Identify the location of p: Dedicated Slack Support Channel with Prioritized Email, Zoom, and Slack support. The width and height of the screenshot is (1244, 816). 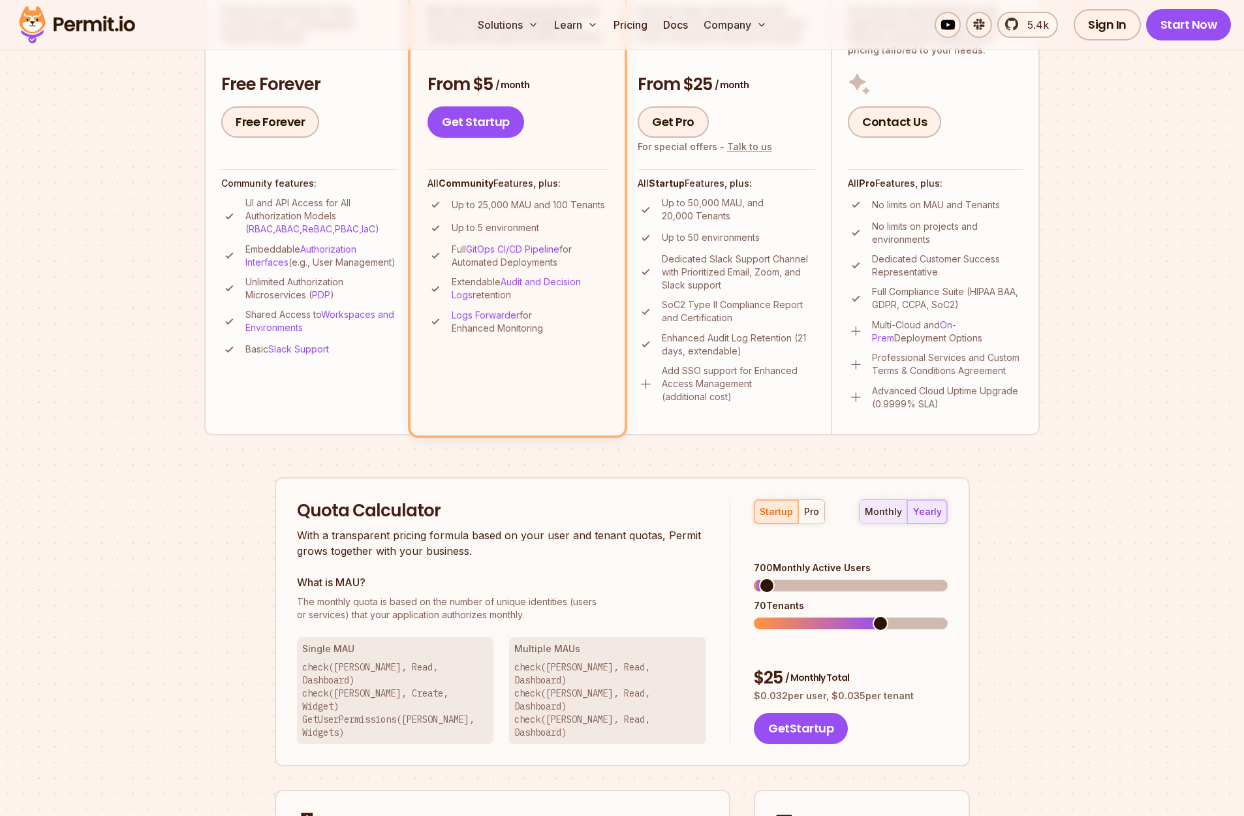
(738, 272).